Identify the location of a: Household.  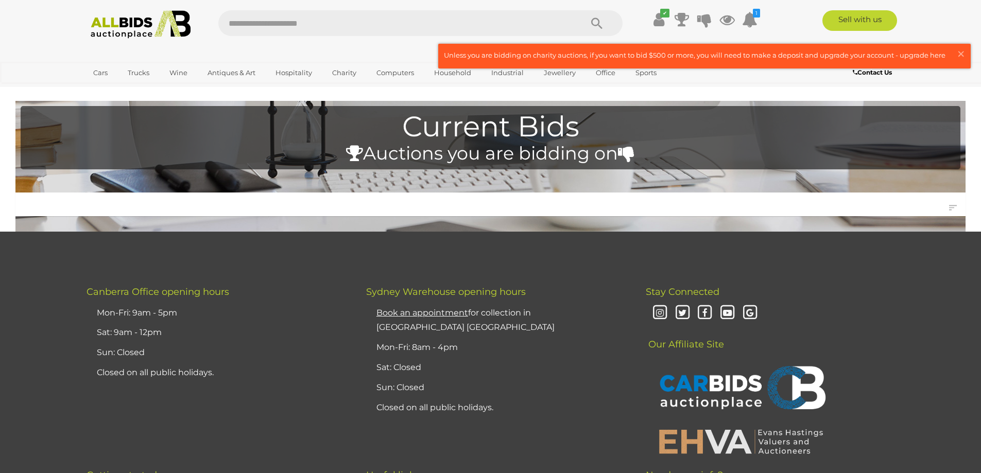
(453, 73).